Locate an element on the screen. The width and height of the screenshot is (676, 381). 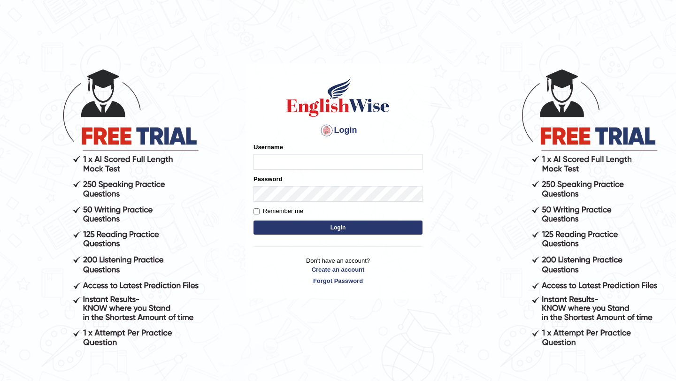
label: Remember me is located at coordinates (278, 211).